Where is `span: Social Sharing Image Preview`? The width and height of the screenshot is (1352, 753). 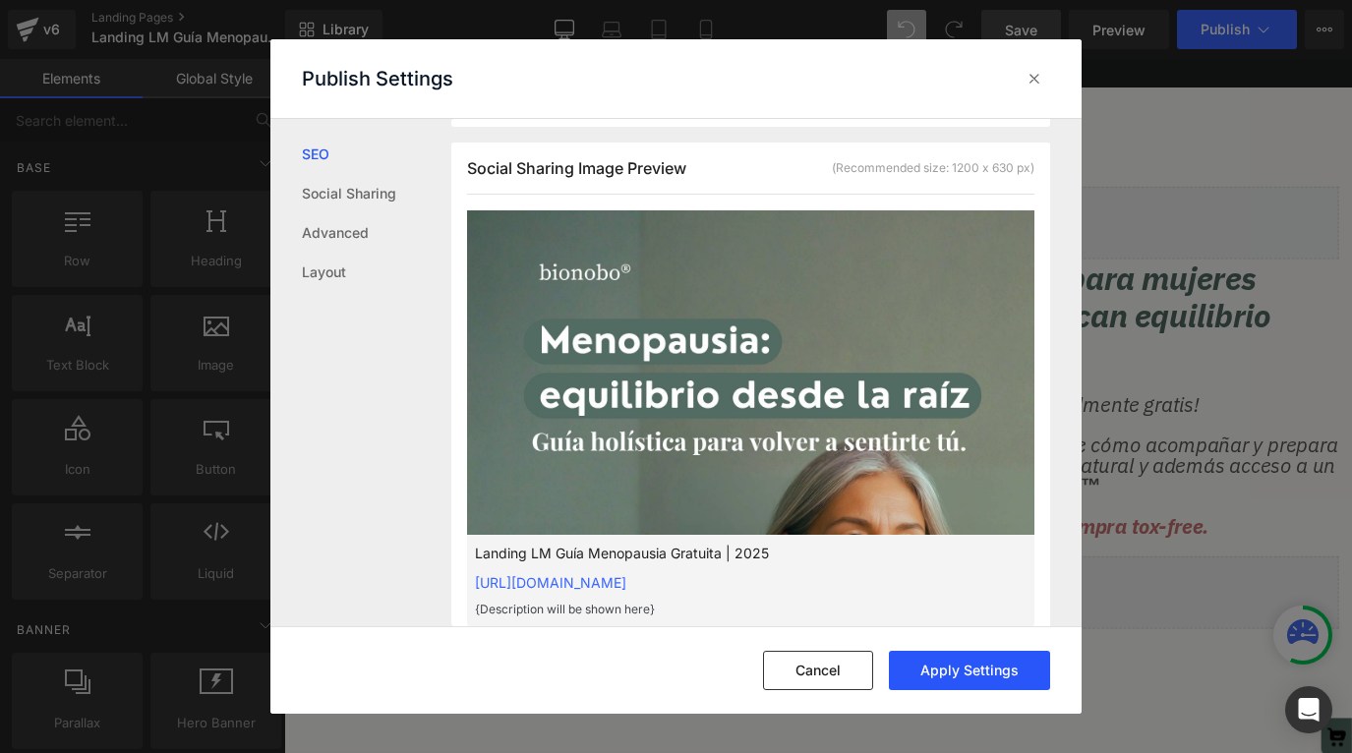 span: Social Sharing Image Preview is located at coordinates (576, 168).